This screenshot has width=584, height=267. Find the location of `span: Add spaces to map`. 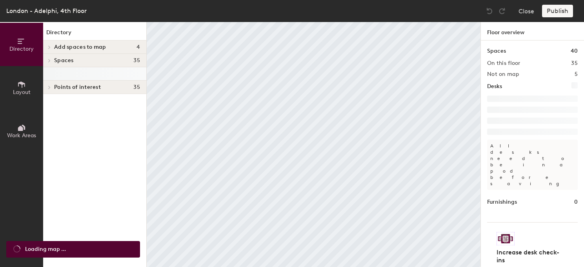

span: Add spaces to map is located at coordinates (80, 47).